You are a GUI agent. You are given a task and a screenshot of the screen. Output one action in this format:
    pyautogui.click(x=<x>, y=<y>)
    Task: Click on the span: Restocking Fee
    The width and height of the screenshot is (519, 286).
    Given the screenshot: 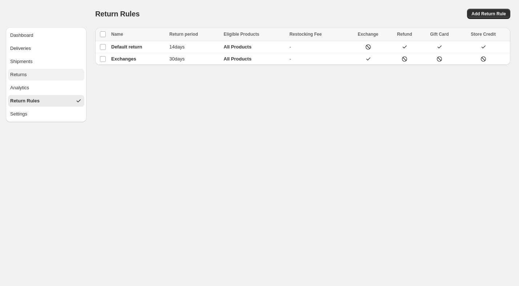 What is the action you would take?
    pyautogui.click(x=306, y=34)
    